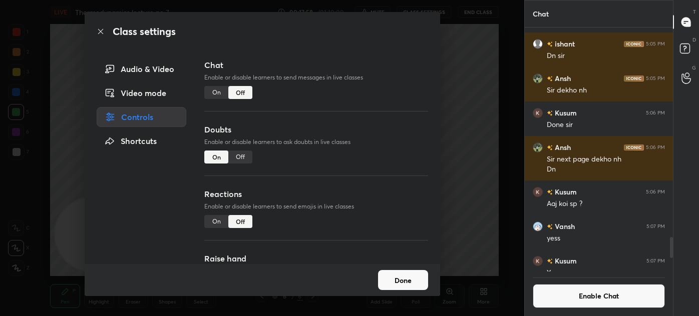  Describe the element at coordinates (144, 32) in the screenshot. I see `h2: Class settings` at that location.